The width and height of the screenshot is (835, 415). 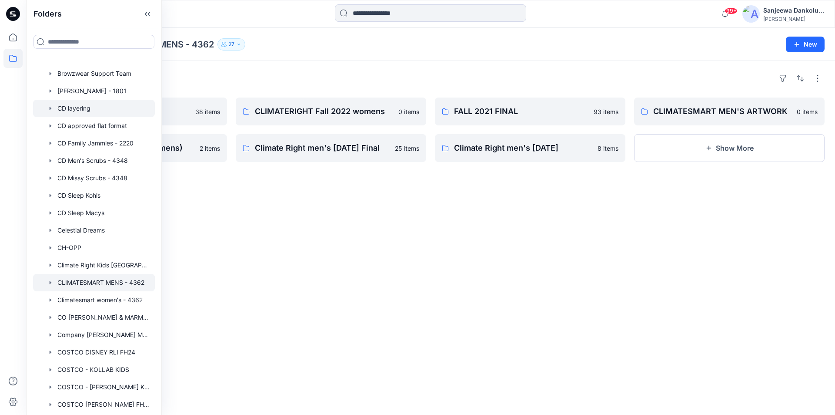 What do you see at coordinates (210, 148) in the screenshot?
I see `p: 2 items` at bounding box center [210, 148].